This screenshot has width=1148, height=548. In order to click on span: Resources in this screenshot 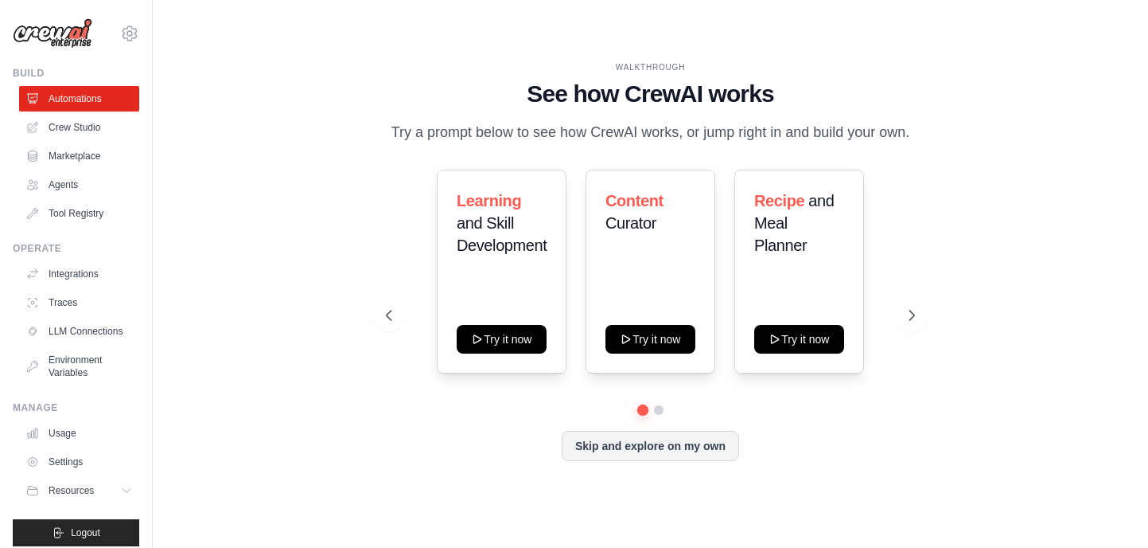, I will do `click(71, 490)`.